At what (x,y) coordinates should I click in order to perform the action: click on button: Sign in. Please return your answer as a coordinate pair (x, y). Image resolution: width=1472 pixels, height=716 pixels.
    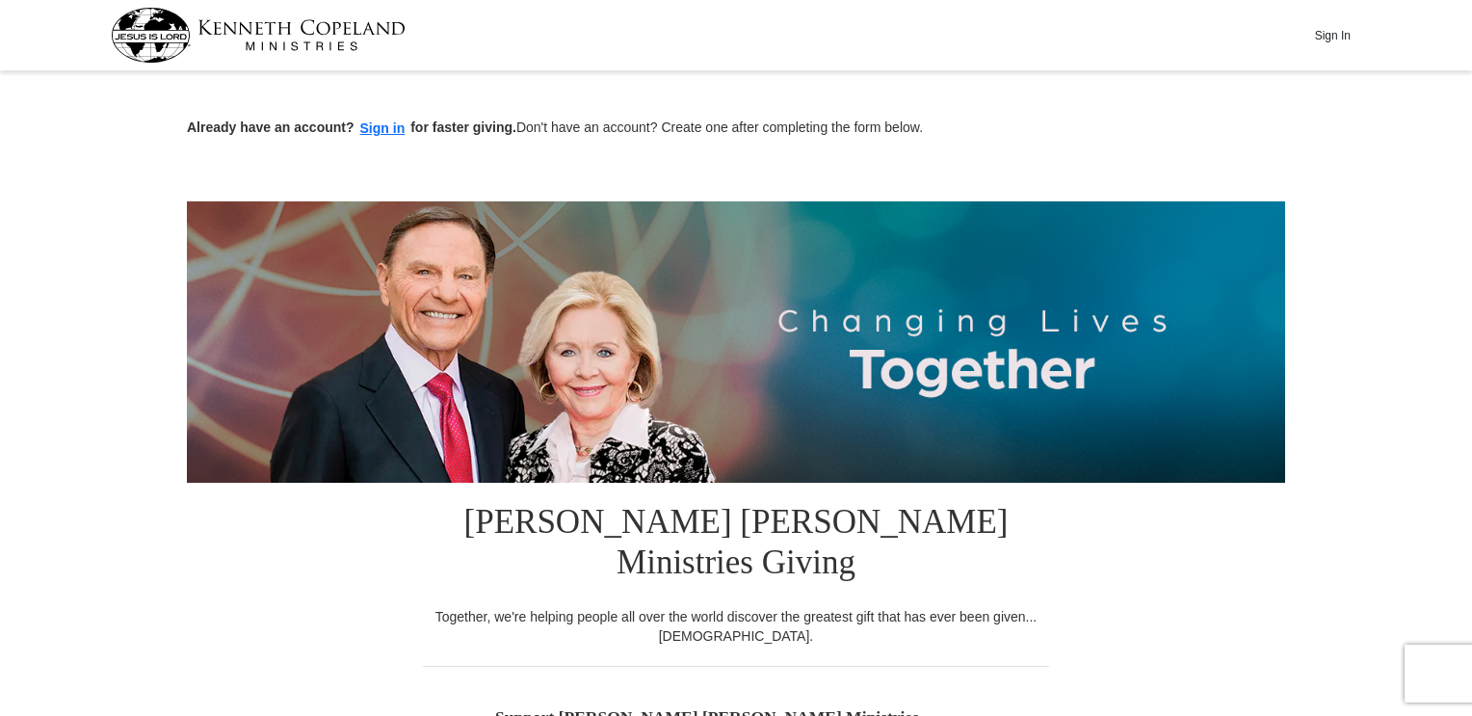
    Looking at the image, I should click on (382, 128).